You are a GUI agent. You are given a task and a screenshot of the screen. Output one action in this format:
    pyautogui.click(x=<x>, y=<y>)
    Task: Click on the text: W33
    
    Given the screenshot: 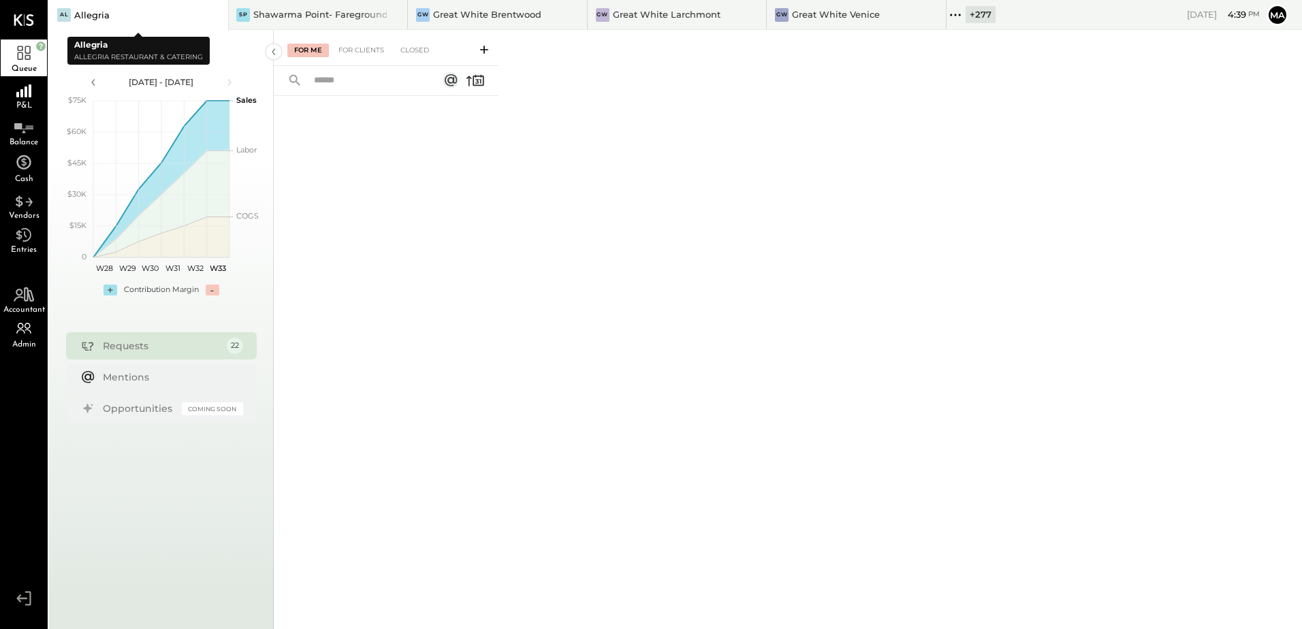 What is the action you would take?
    pyautogui.click(x=218, y=268)
    